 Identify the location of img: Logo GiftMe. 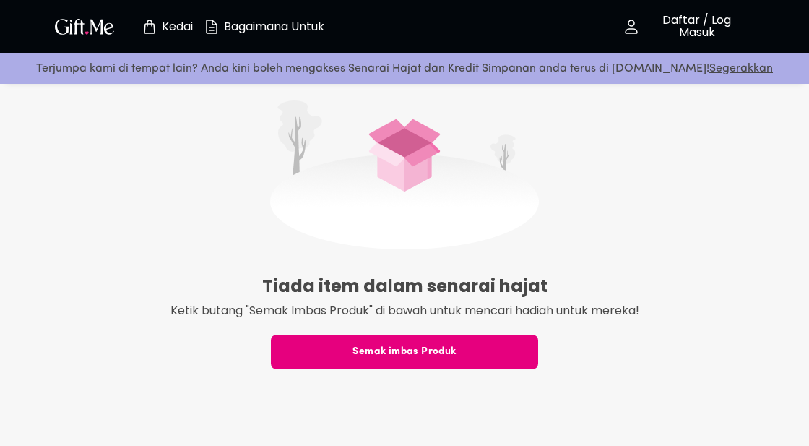
(85, 26).